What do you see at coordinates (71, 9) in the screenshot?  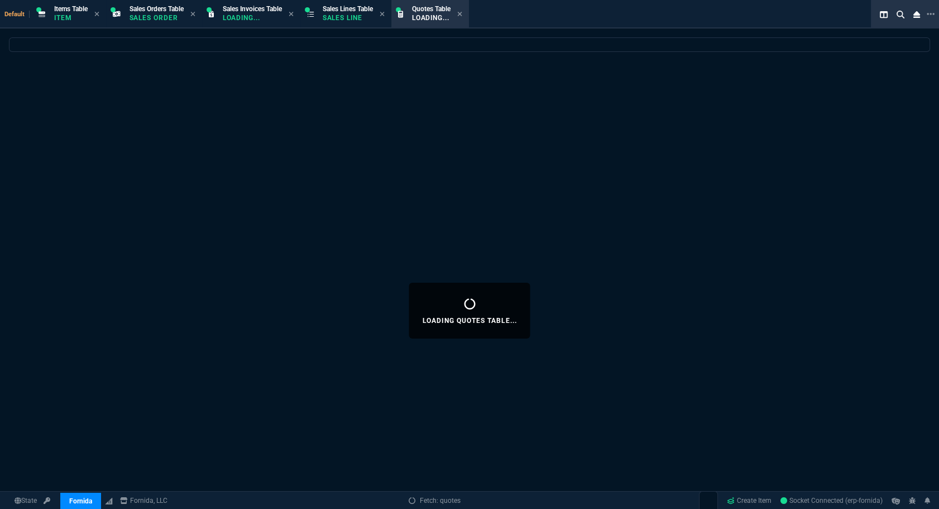 I see `span: Items Table` at bounding box center [71, 9].